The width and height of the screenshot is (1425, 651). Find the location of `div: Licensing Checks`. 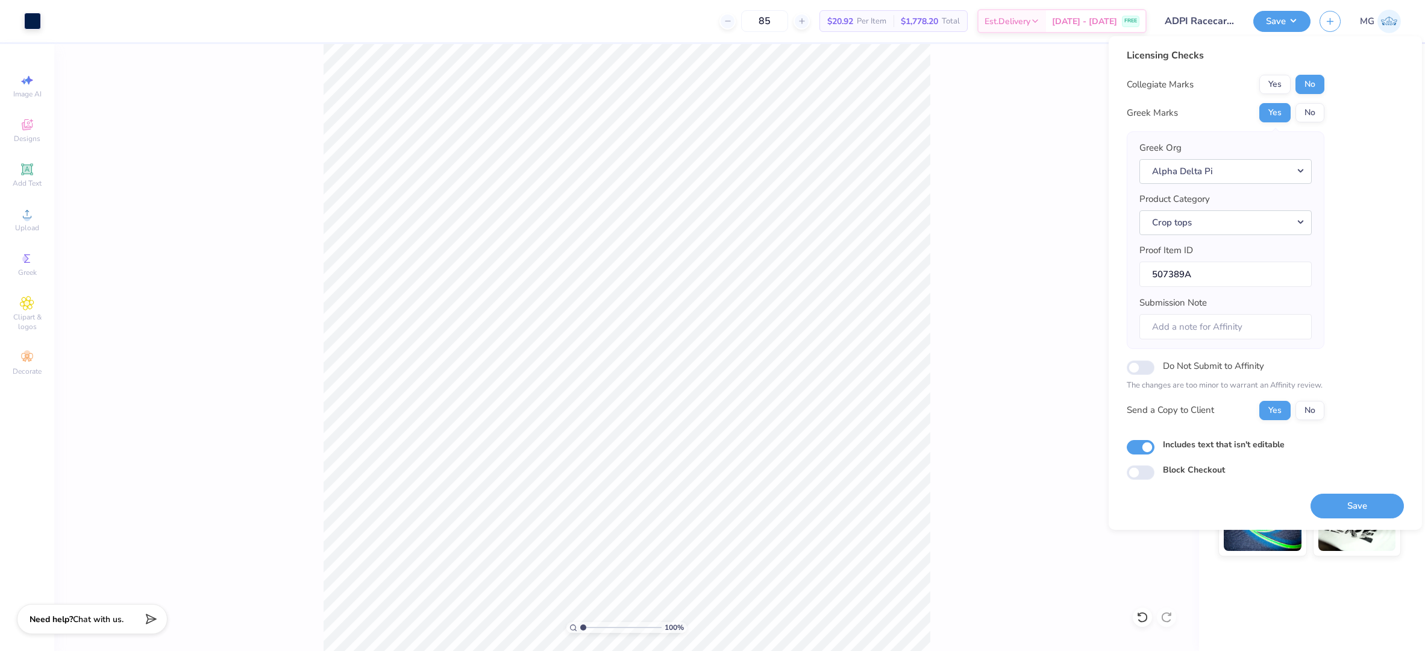

div: Licensing Checks is located at coordinates (1225, 55).